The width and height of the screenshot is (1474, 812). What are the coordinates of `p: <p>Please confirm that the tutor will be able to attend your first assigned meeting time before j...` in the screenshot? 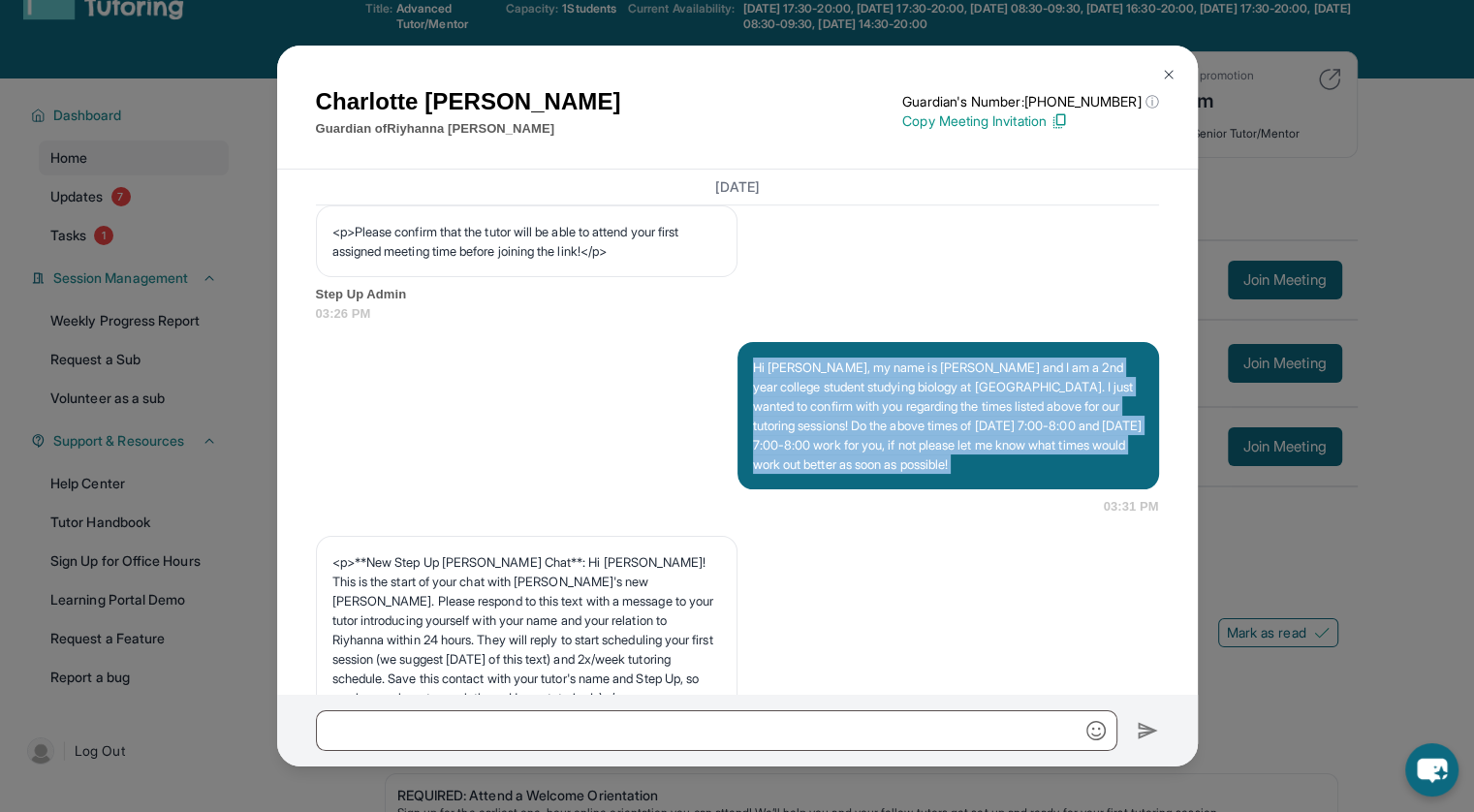 It's located at (526, 241).